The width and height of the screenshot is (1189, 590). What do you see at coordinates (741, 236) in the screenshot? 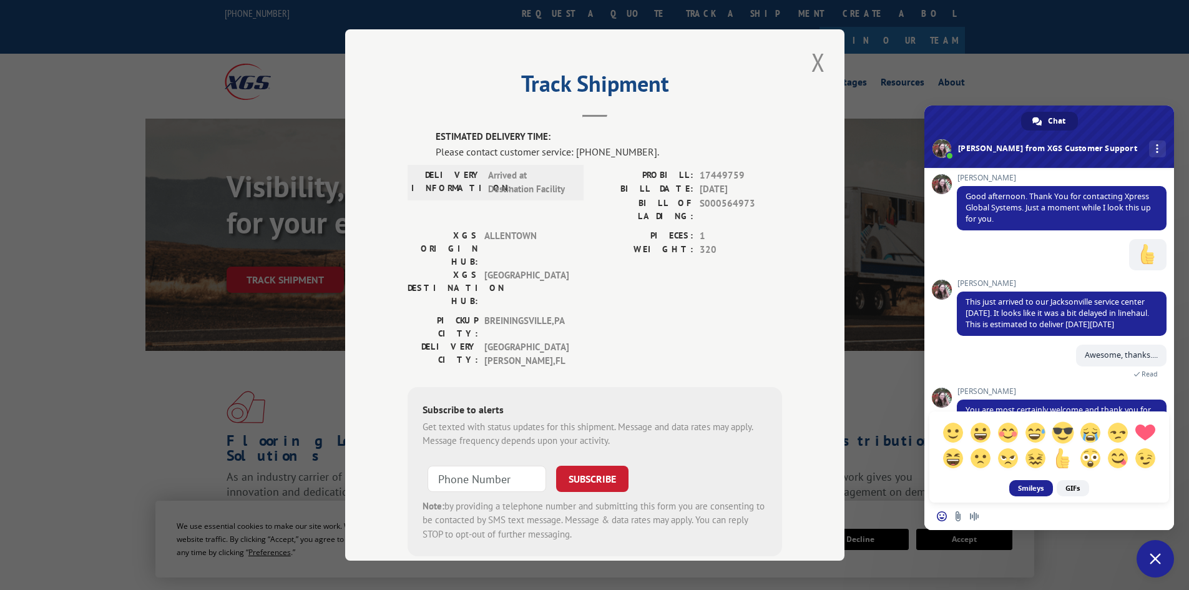
I see `span: 1` at bounding box center [741, 236].